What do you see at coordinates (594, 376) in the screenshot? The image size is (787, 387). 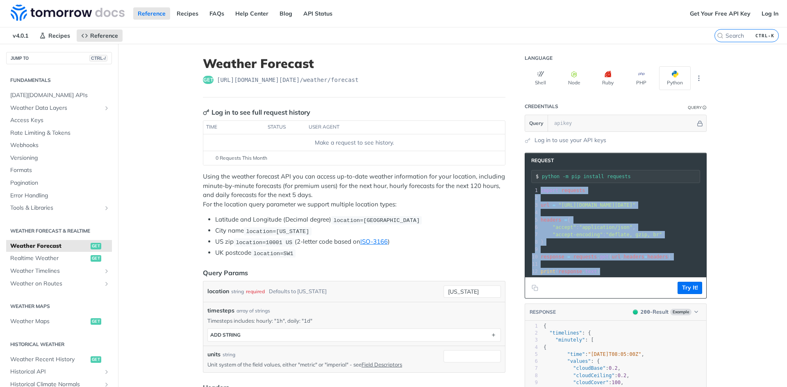 I see `span: "cloudCeiling"` at bounding box center [594, 376].